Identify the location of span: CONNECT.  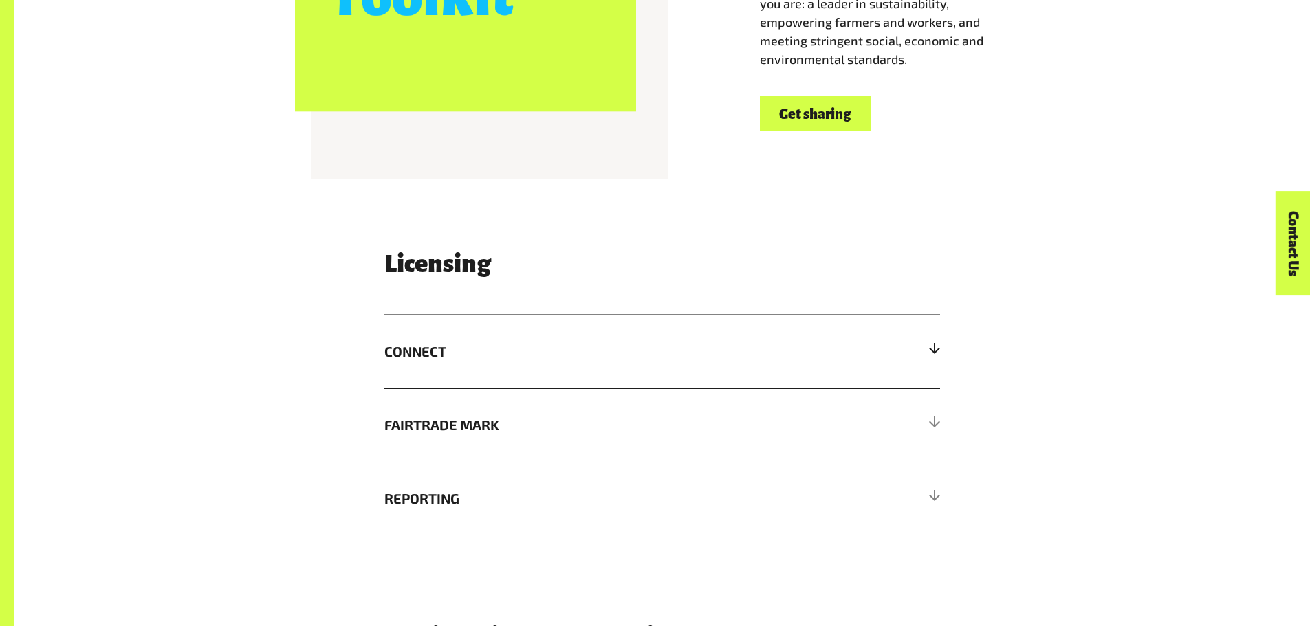
(593, 351).